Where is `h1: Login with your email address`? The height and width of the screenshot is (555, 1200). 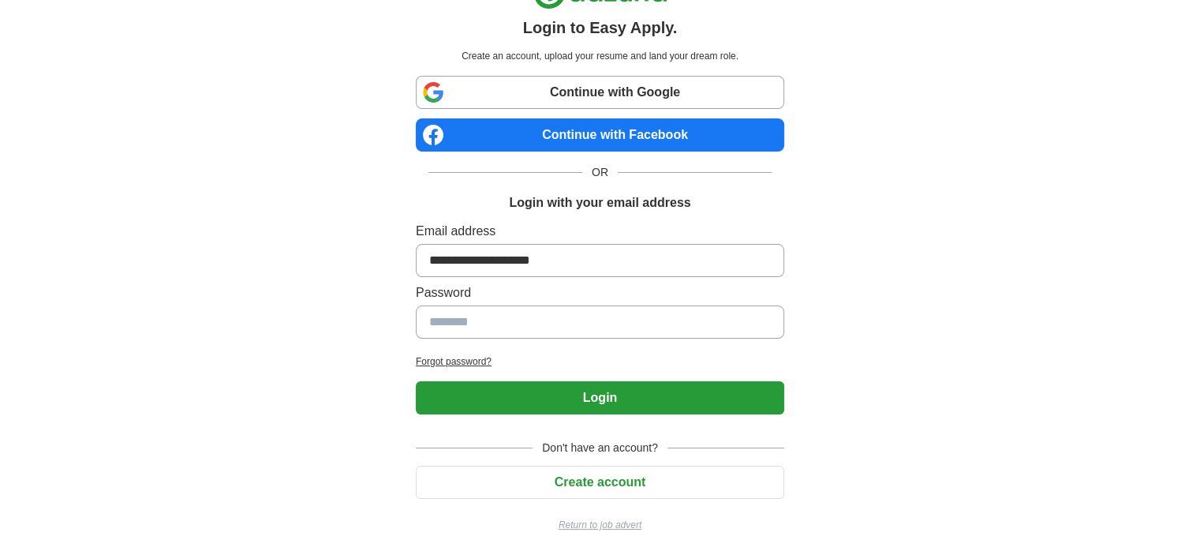
h1: Login with your email address is located at coordinates (600, 203).